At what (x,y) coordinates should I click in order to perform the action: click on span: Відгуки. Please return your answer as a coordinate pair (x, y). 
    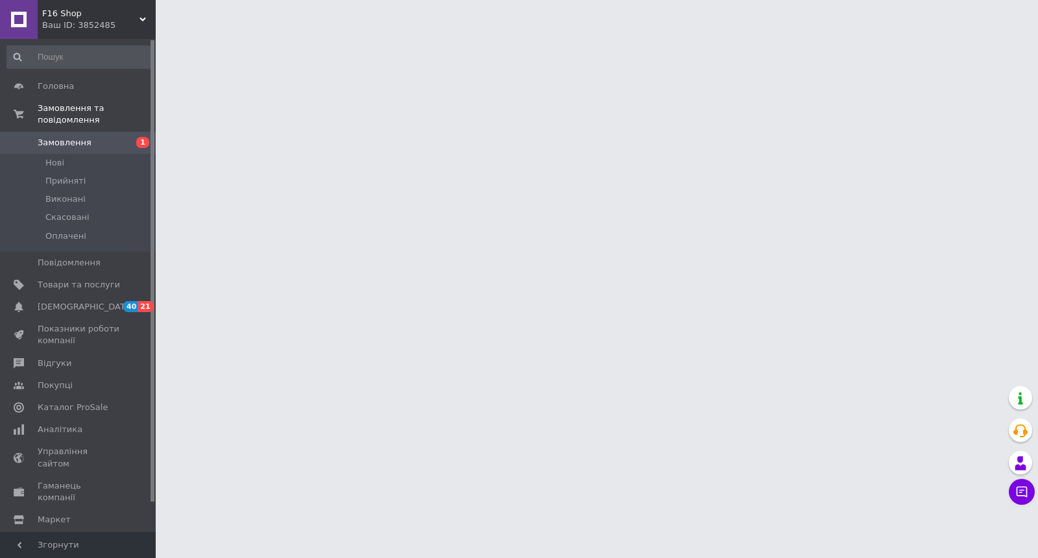
    Looking at the image, I should click on (55, 363).